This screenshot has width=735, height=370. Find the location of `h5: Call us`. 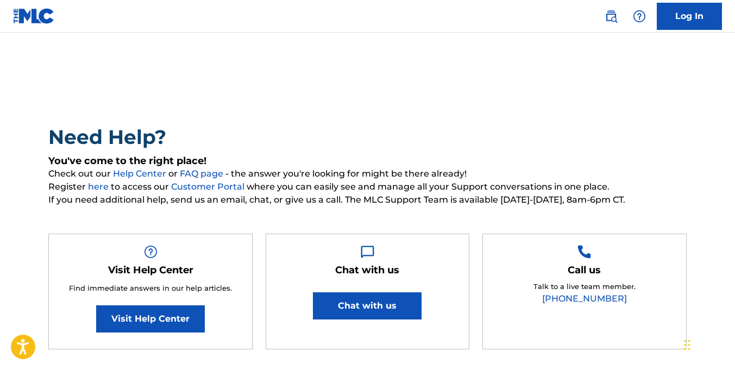

h5: Call us is located at coordinates (584, 270).